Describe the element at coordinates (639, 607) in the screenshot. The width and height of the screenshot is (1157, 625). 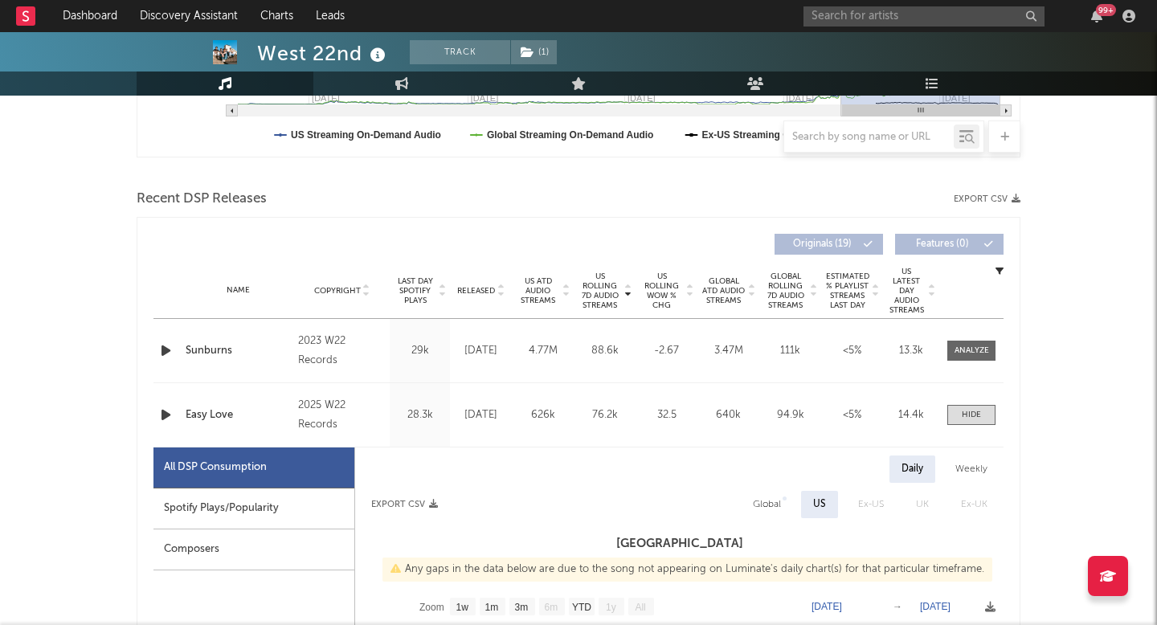
I see `text: All` at that location.